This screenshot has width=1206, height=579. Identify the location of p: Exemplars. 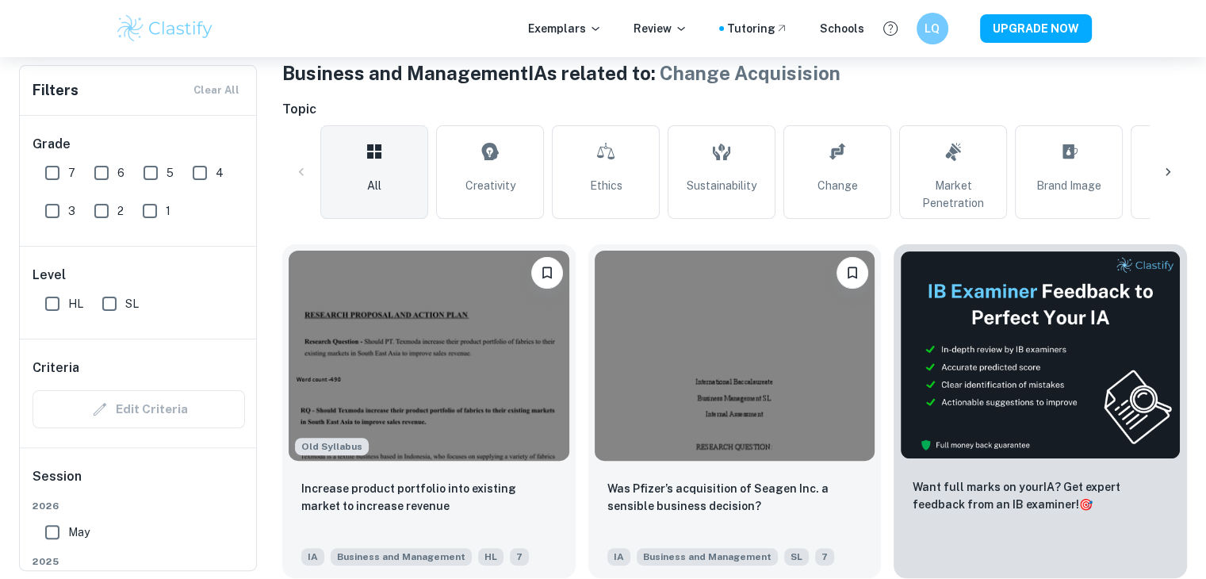
(564, 29).